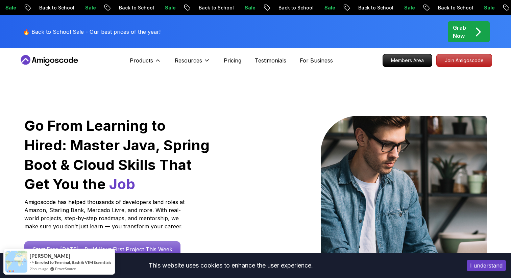 This screenshot has height=278, width=511. I want to click on a: Members Area, so click(407, 61).